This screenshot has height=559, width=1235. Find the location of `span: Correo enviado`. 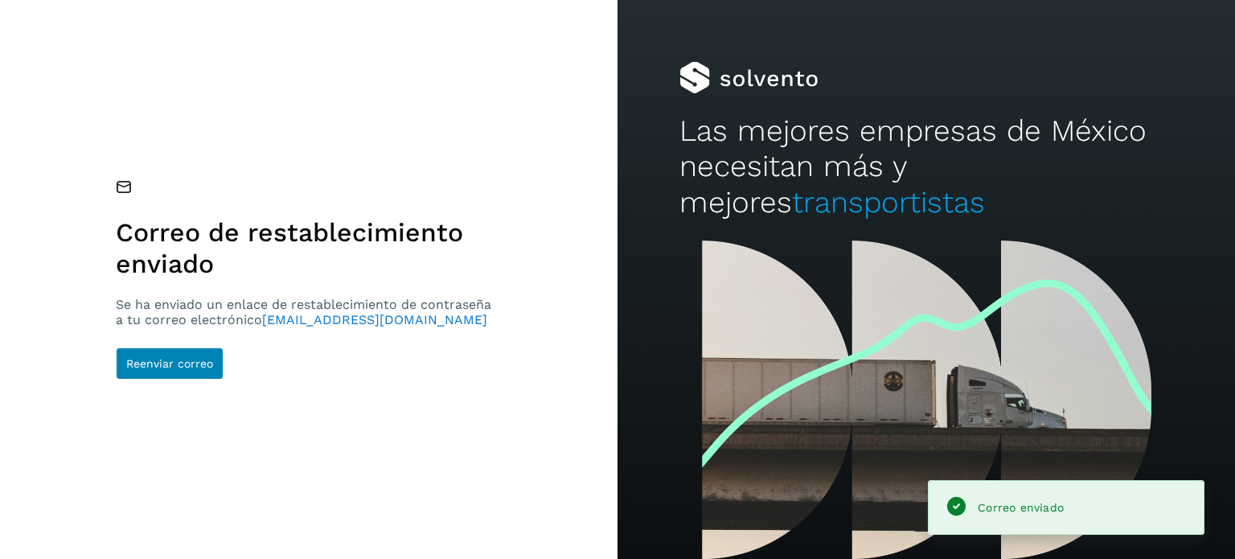

span: Correo enviado is located at coordinates (1020, 507).